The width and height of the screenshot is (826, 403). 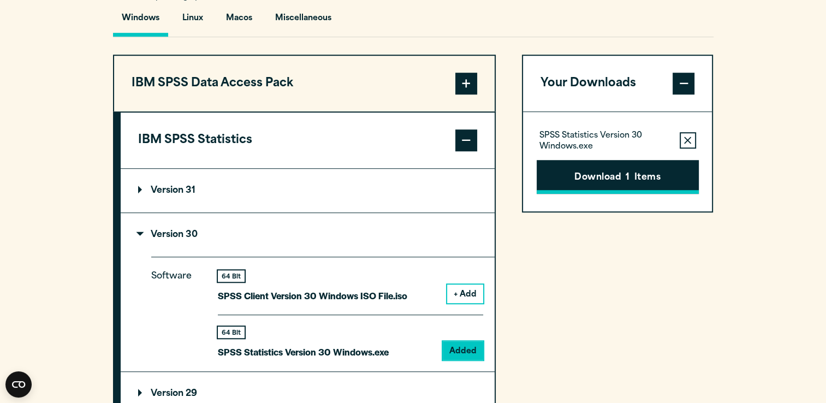 What do you see at coordinates (465, 294) in the screenshot?
I see `button: + Add` at bounding box center [465, 294].